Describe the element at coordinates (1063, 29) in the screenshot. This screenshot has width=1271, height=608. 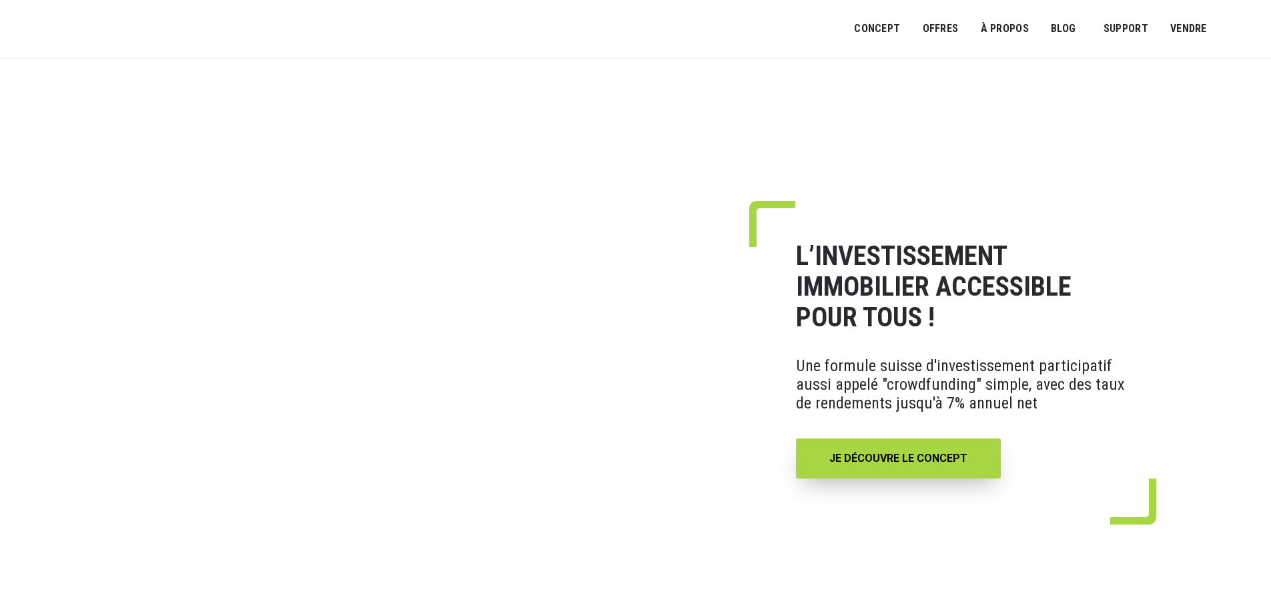
I see `a: Blog` at that location.